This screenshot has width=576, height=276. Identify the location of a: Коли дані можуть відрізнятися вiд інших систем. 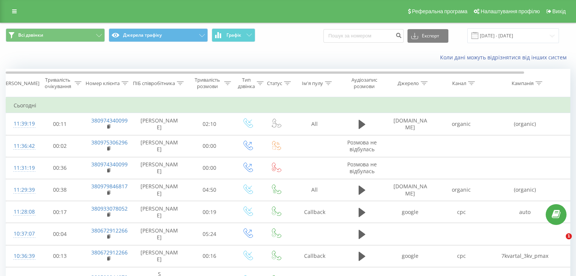
(505, 57).